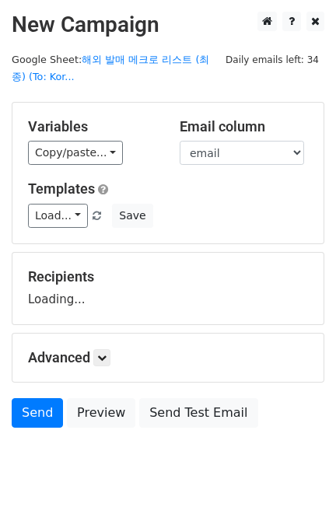  What do you see at coordinates (58, 215) in the screenshot?
I see `a: Load...` at bounding box center [58, 215].